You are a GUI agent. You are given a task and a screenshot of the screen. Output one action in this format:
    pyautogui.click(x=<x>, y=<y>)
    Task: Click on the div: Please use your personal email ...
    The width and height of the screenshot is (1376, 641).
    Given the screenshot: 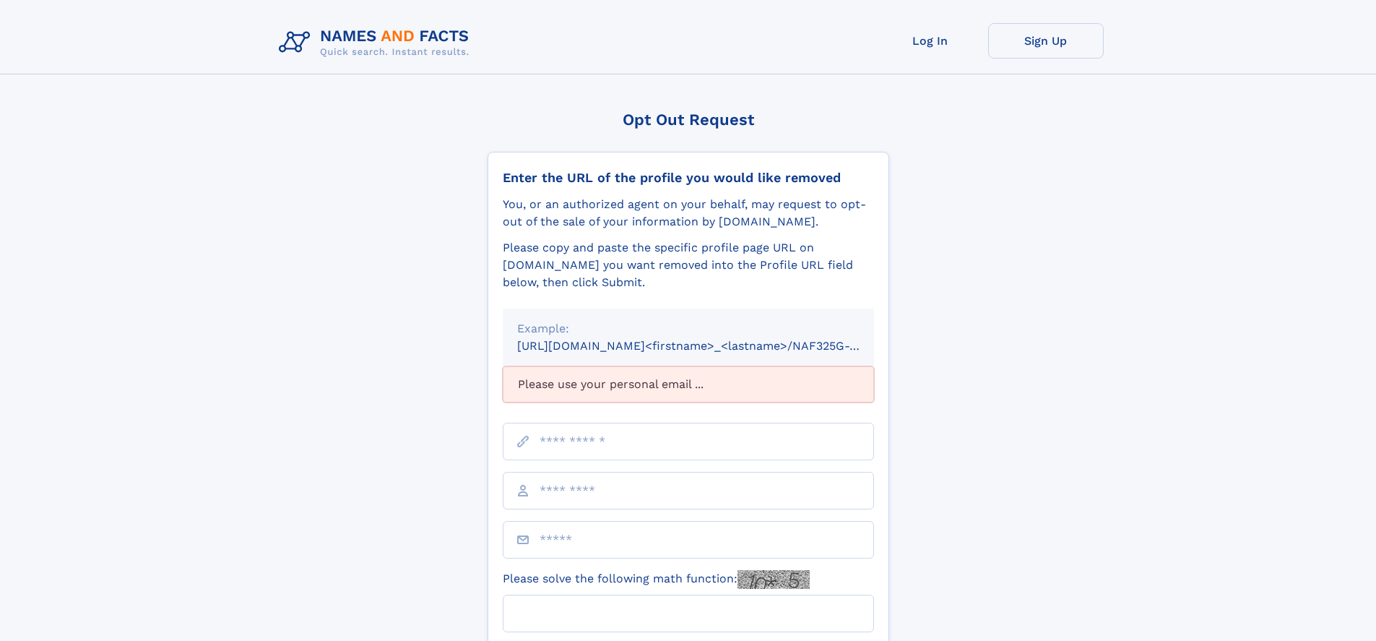 What is the action you would take?
    pyautogui.click(x=688, y=384)
    